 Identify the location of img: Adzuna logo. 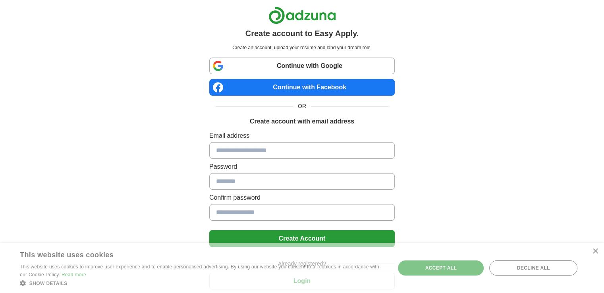
(302, 15).